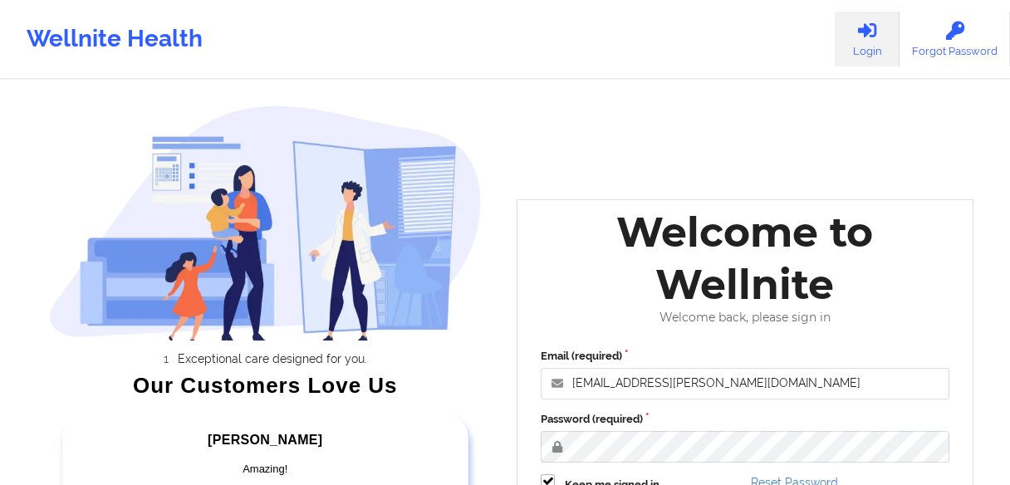 Image resolution: width=1010 pixels, height=485 pixels. I want to click on label: Password (required), so click(745, 419).